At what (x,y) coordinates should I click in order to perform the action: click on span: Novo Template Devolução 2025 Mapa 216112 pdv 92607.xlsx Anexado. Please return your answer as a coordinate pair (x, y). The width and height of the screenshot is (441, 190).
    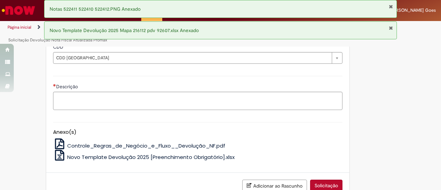
    Looking at the image, I should click on (124, 30).